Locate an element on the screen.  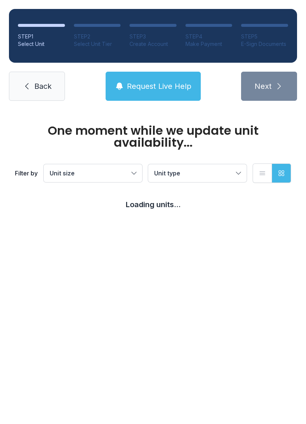
div: Create Account is located at coordinates (153, 44).